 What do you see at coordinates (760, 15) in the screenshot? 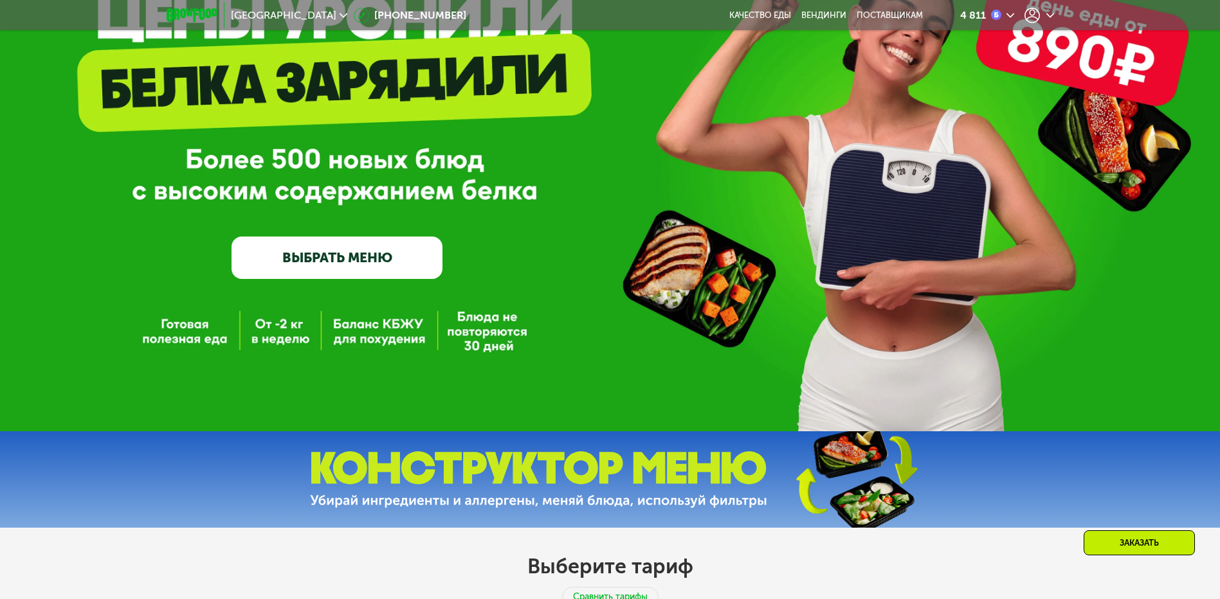
I see `a: Качество еды` at bounding box center [760, 15].